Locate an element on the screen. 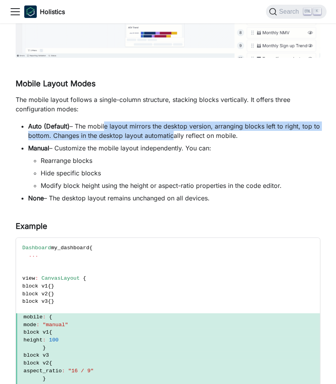 This screenshot has width=336, height=384. span: view is located at coordinates (29, 278).